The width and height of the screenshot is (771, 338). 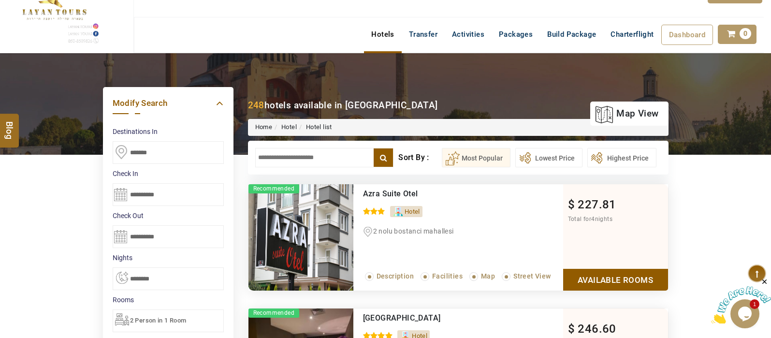 What do you see at coordinates (10, 125) in the screenshot?
I see `span: Blog` at bounding box center [10, 125].